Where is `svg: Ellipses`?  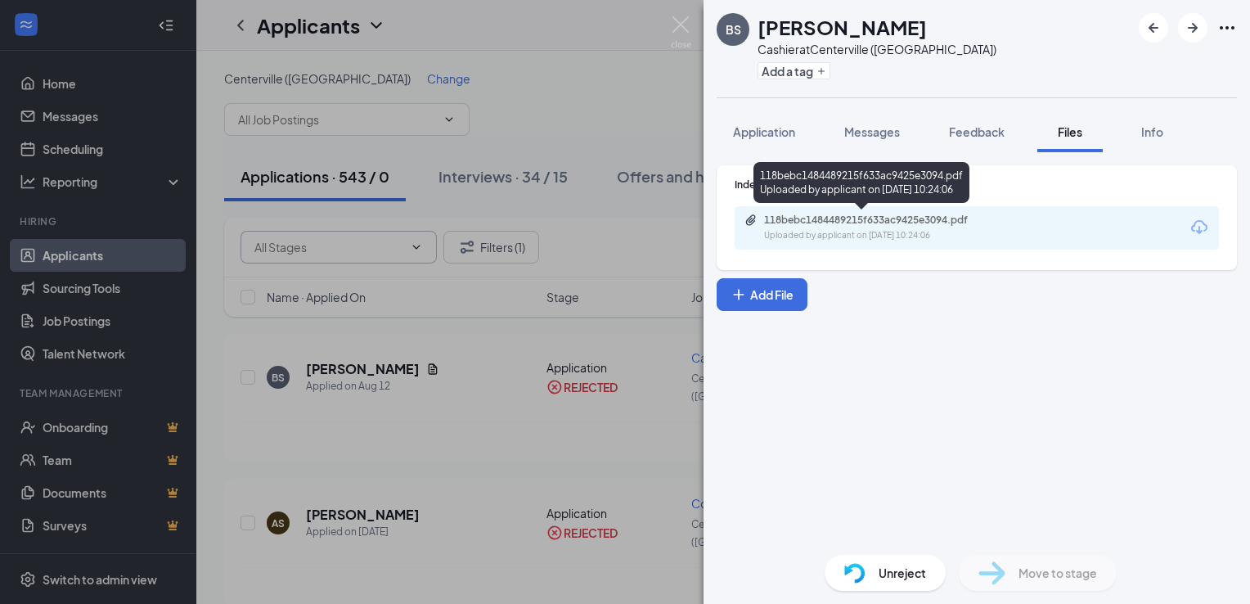
svg: Ellipses is located at coordinates (1227, 28).